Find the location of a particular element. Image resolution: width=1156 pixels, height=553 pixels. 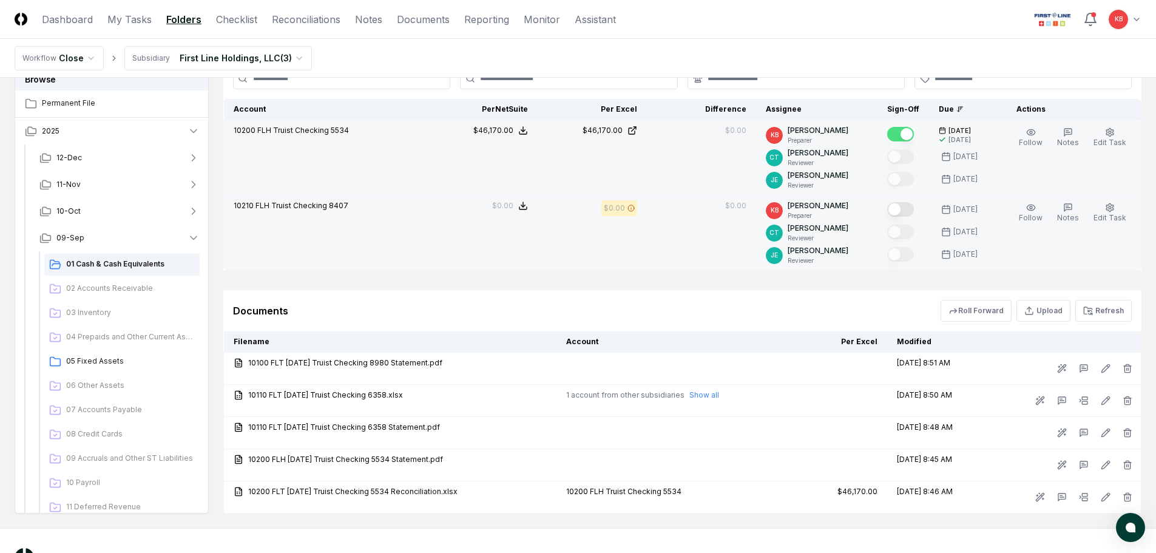

th: Sign-Off is located at coordinates (903, 109).